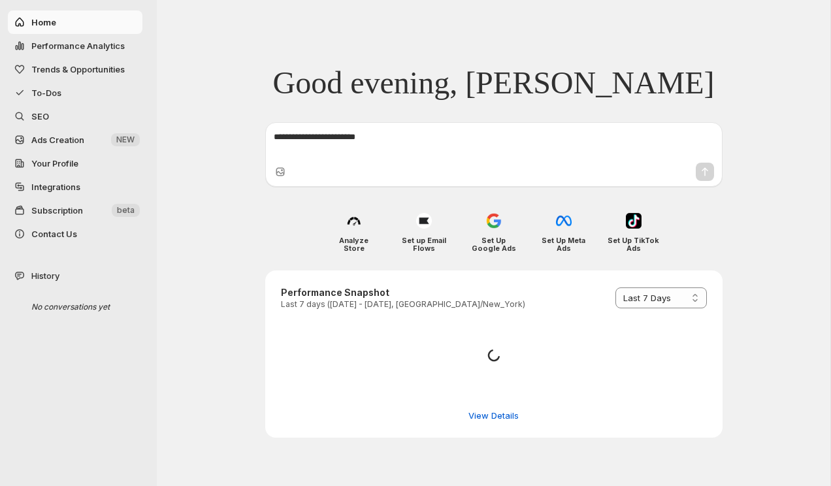 Image resolution: width=831 pixels, height=486 pixels. I want to click on button: Performance Analytics, so click(75, 46).